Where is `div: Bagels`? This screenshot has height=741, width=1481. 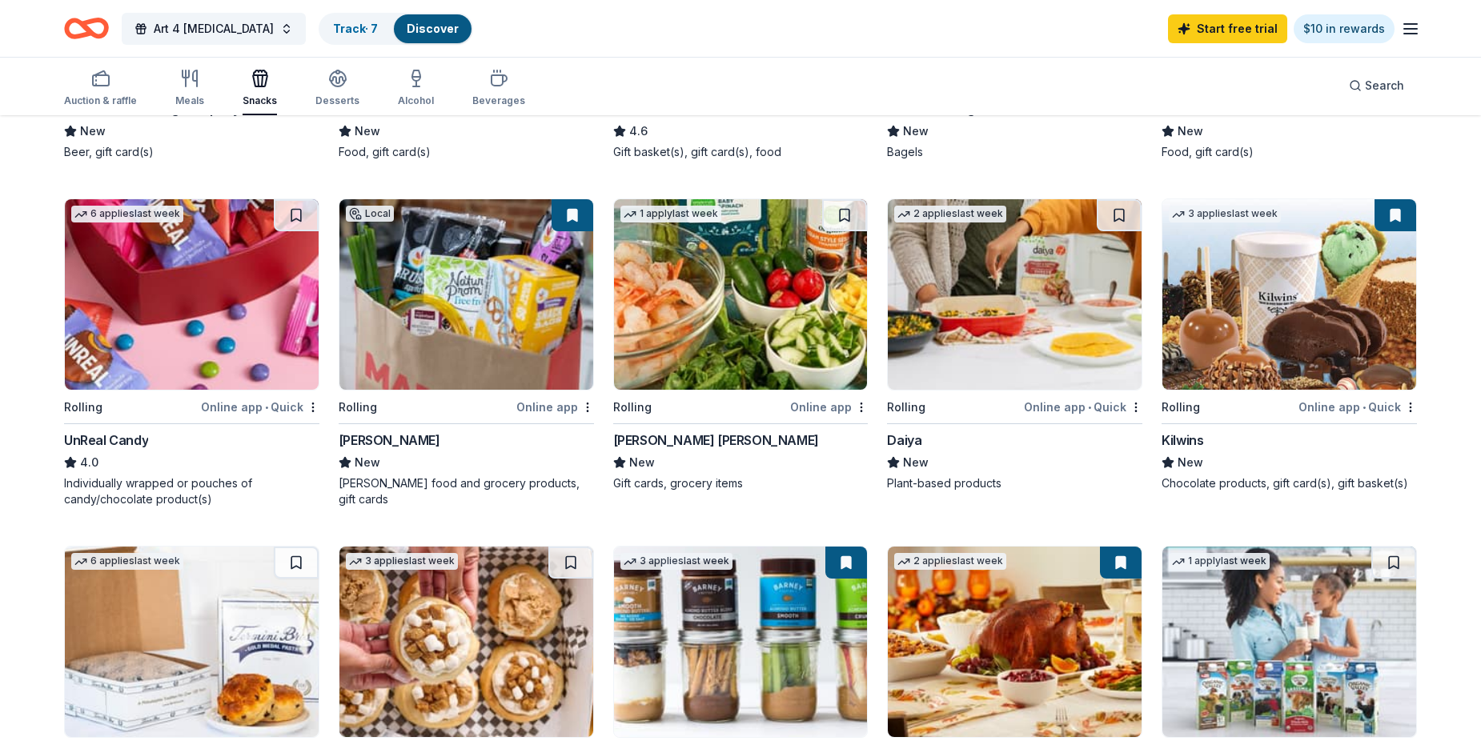 div: Bagels is located at coordinates (1014, 152).